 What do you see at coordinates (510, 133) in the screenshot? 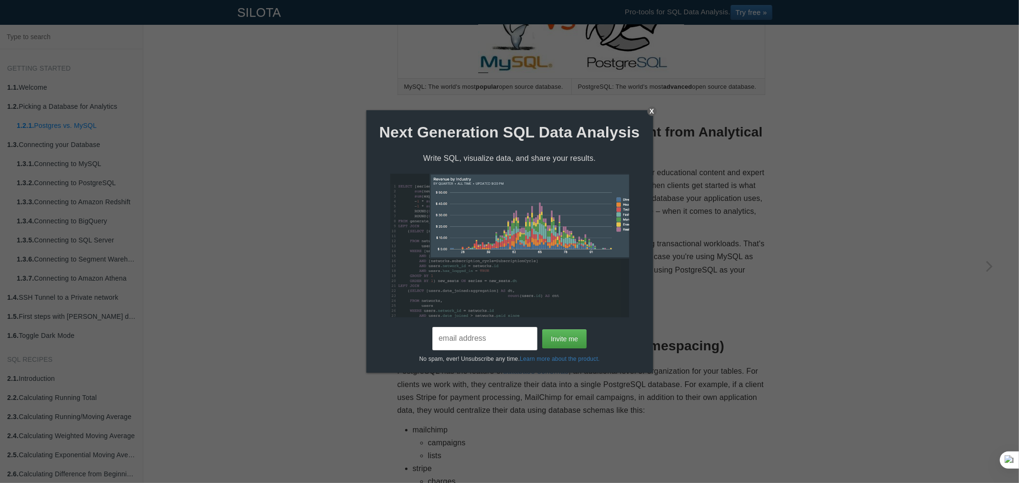
I see `span: Next Generation SQL Data Analysis` at bounding box center [510, 133].